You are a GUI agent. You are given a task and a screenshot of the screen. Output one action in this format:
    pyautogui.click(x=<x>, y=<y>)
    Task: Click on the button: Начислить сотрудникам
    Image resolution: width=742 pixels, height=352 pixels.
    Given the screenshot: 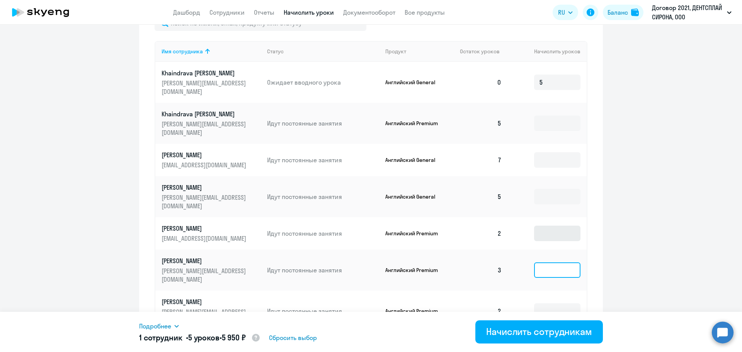 What is the action you would take?
    pyautogui.click(x=539, y=332)
    